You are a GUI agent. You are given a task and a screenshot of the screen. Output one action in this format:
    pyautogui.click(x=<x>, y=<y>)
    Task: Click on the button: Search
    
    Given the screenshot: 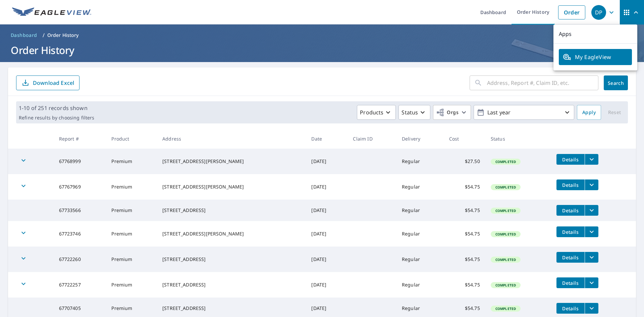 What is the action you would take?
    pyautogui.click(x=616, y=83)
    